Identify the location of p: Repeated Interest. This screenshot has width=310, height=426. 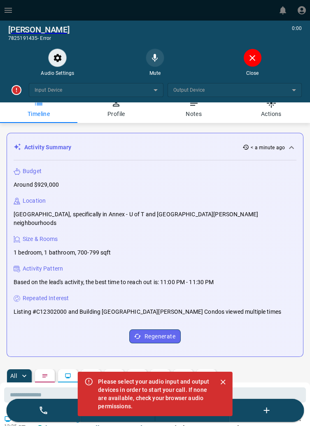
(46, 298).